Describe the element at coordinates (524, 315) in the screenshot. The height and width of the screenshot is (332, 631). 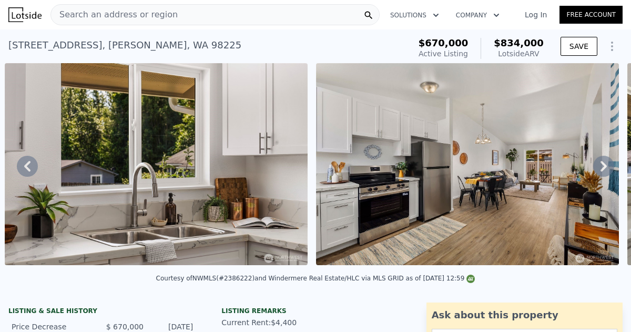
I see `div: Ask about this property` at that location.